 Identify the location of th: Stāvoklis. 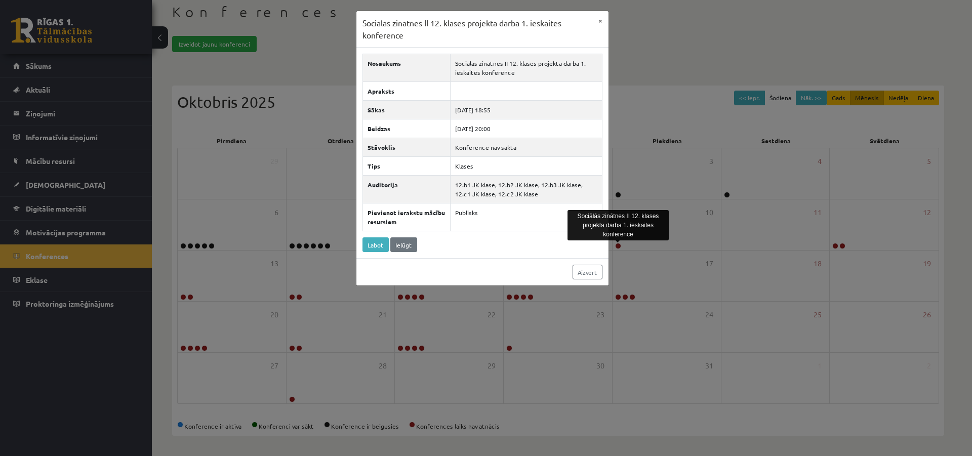
(407, 147).